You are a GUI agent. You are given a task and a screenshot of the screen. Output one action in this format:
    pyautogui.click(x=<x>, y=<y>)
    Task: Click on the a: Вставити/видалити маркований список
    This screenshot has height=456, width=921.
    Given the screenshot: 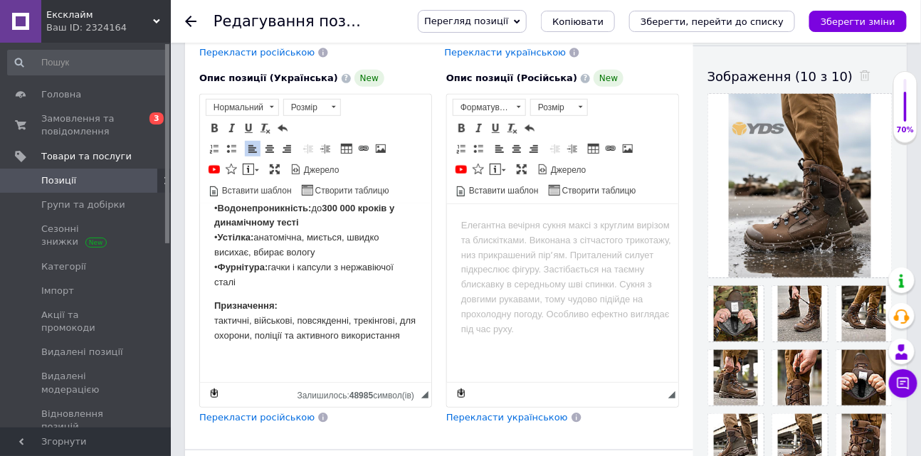 What is the action you would take?
    pyautogui.click(x=478, y=149)
    